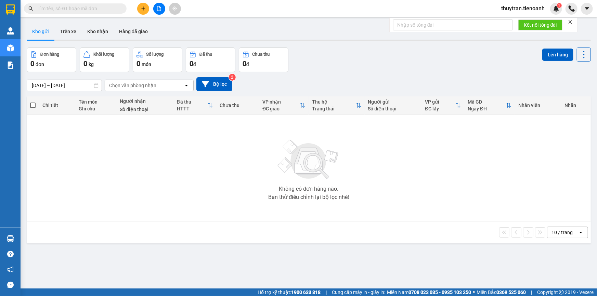  What do you see at coordinates (78, 9) in the screenshot?
I see `input: Tìm tên, số ĐT hoặc mã đơn` at bounding box center [78, 9].